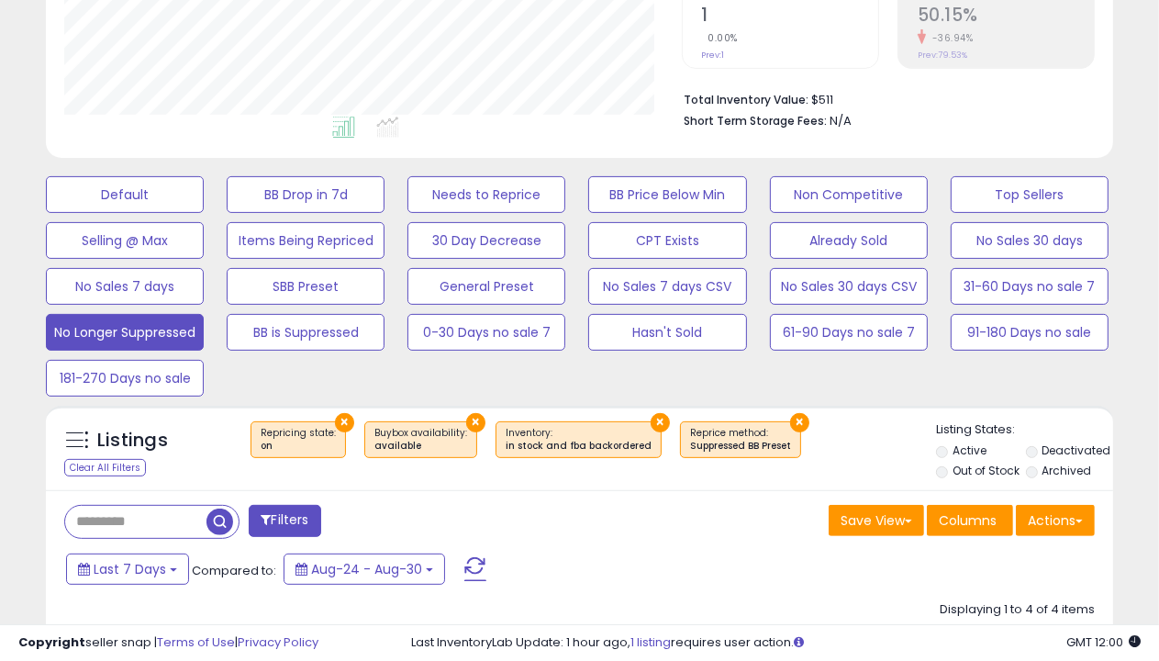 Image resolution: width=1159 pixels, height=661 pixels. I want to click on span: Compared to:, so click(234, 570).